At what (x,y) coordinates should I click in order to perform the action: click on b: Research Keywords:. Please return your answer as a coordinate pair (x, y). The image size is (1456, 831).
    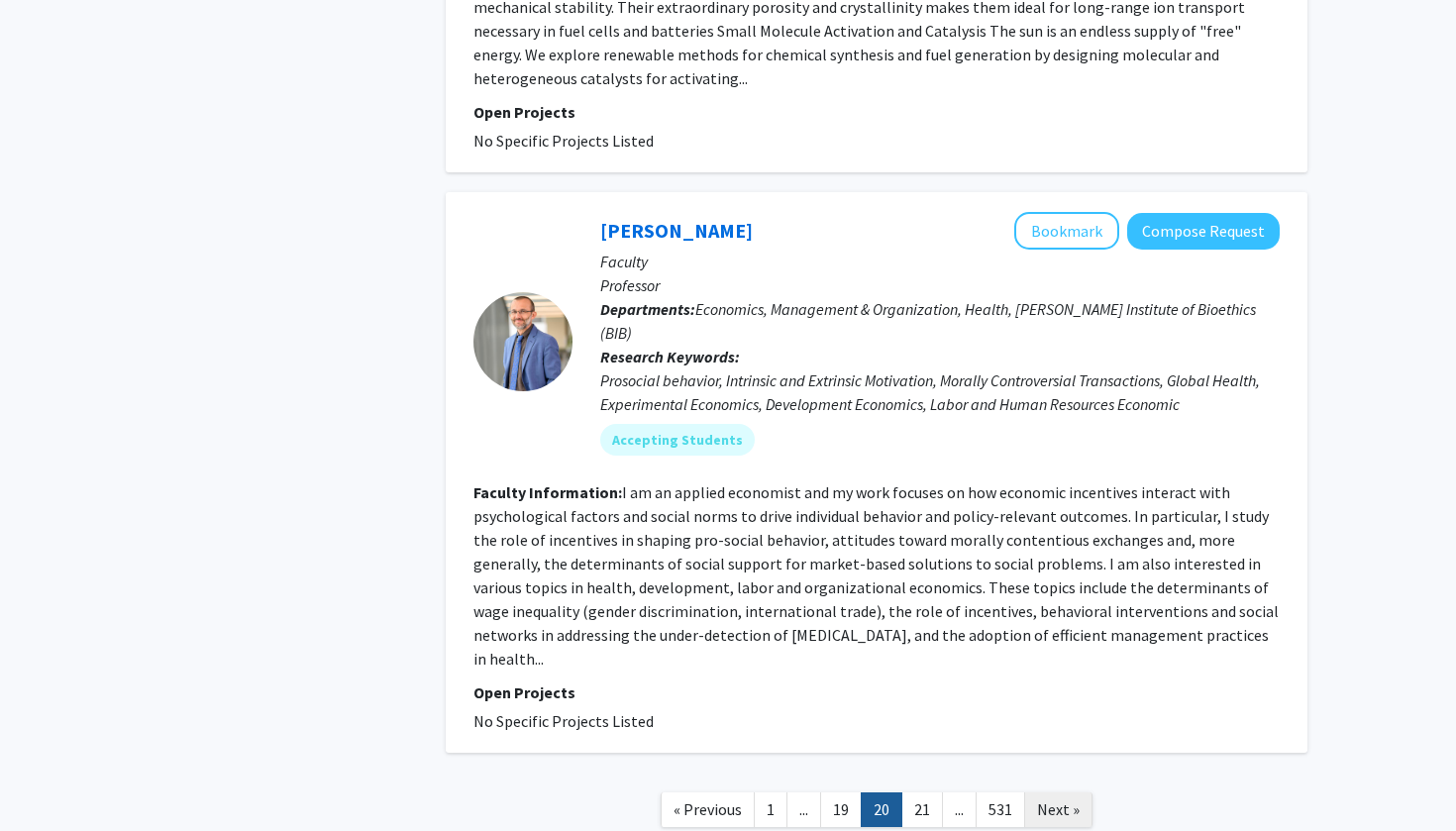
    Looking at the image, I should click on (670, 357).